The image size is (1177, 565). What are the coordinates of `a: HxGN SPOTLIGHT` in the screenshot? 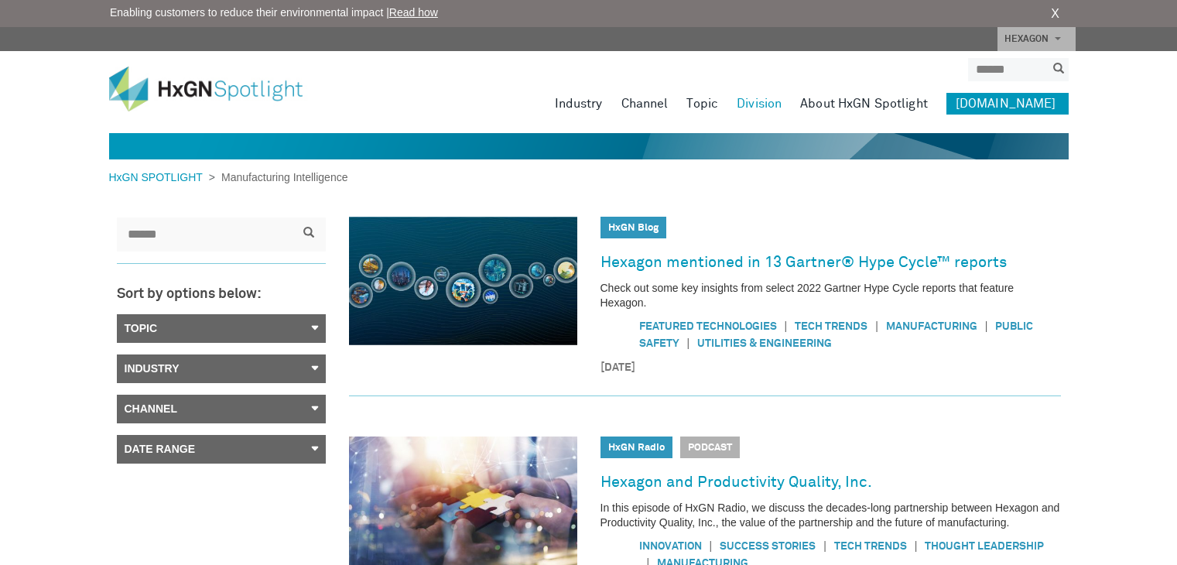 It's located at (159, 177).